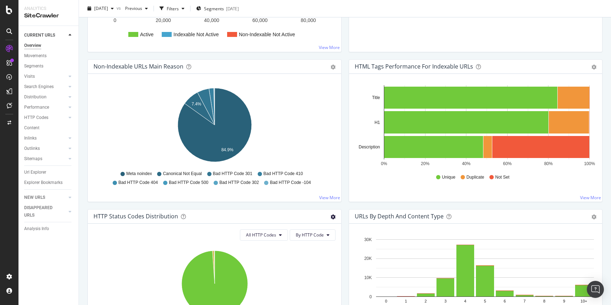 This screenshot has height=305, width=611. What do you see at coordinates (119, 7) in the screenshot?
I see `span: vs` at bounding box center [119, 7].